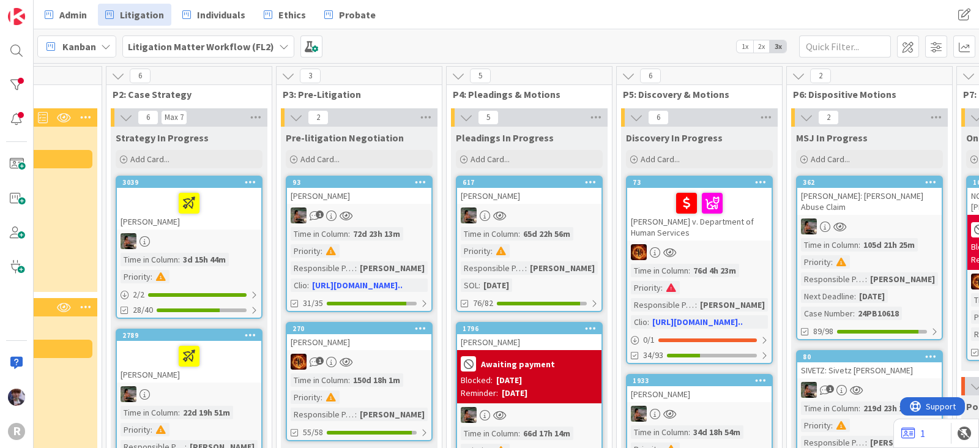 The height and width of the screenshot is (448, 979). I want to click on div: Max 7, so click(174, 117).